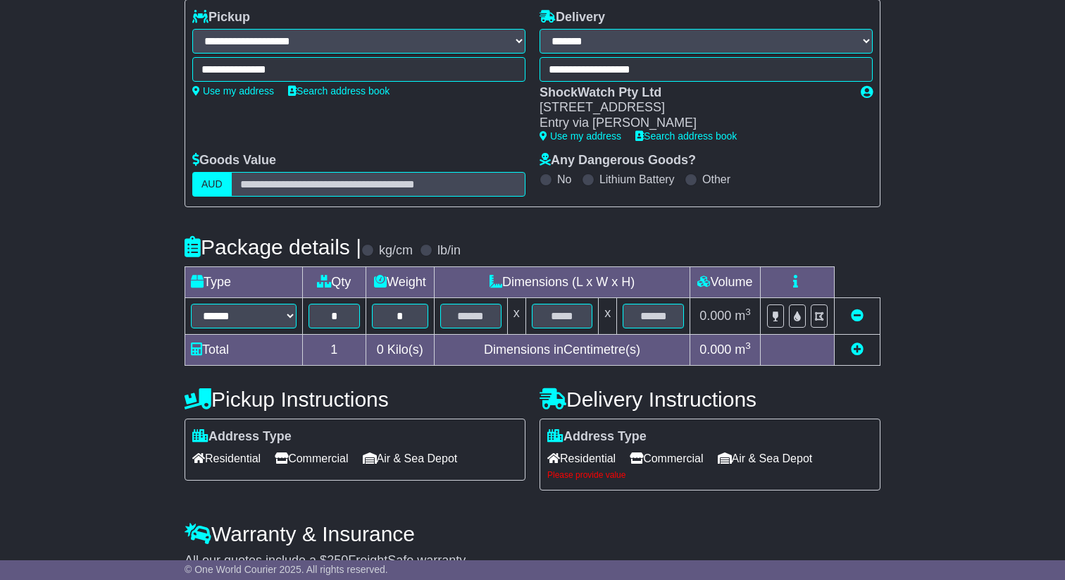 This screenshot has height=580, width=1065. Describe the element at coordinates (400, 349) in the screenshot. I see `td: Kilo(s)` at that location.